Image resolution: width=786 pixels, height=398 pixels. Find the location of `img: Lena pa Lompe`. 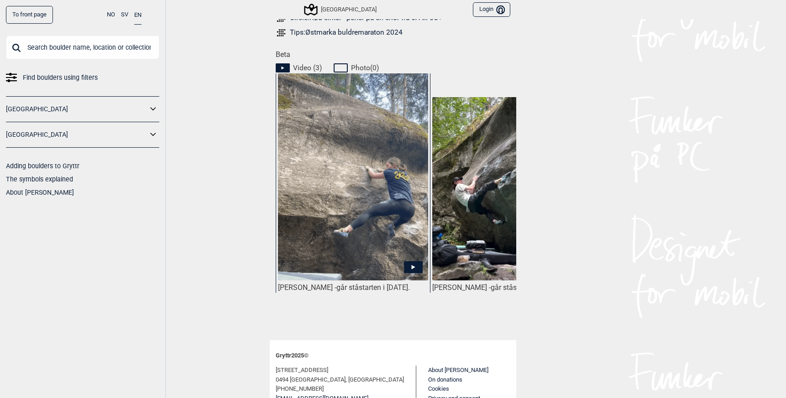

img: Lena pa Lompe is located at coordinates (353, 188).